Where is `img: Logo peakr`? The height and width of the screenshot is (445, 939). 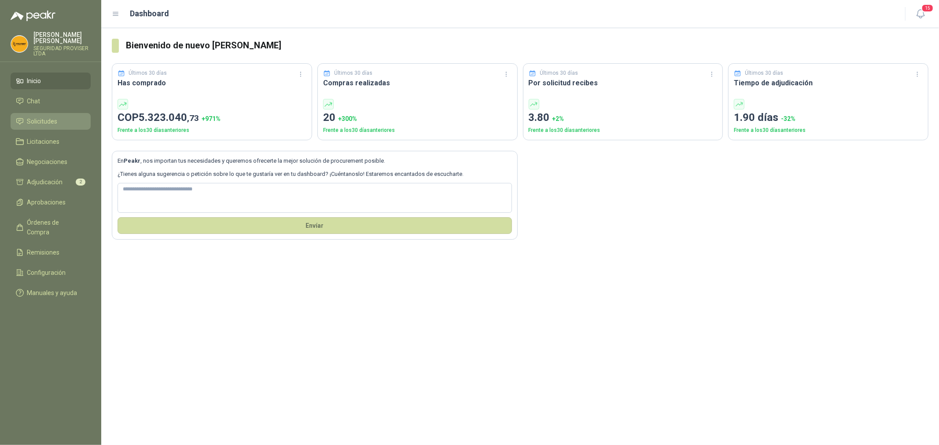
img: Logo peakr is located at coordinates (33, 16).